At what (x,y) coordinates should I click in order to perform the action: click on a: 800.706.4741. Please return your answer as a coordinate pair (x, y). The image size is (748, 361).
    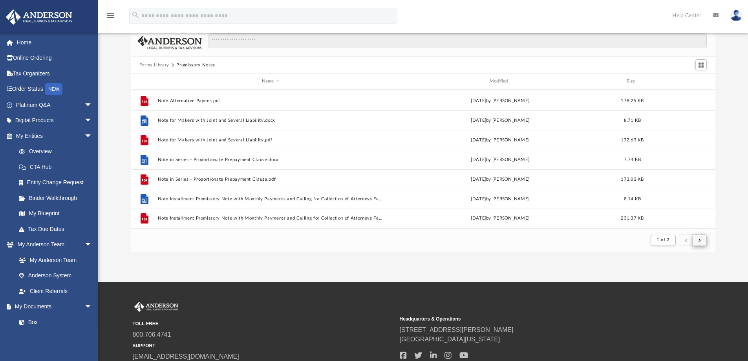
    Looking at the image, I should click on (152, 334).